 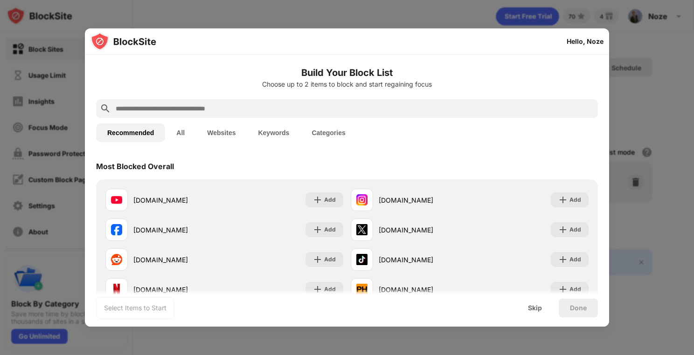 What do you see at coordinates (328, 133) in the screenshot?
I see `button: Categories` at bounding box center [328, 133].